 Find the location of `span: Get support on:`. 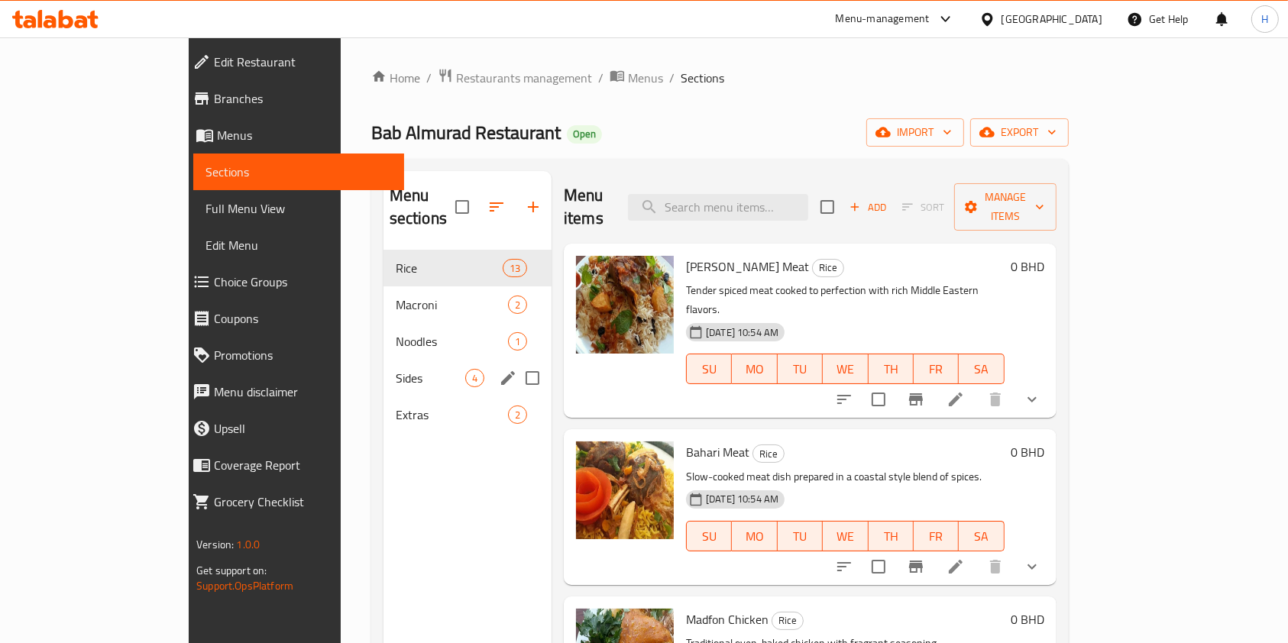

span: Get support on: is located at coordinates (231, 571).